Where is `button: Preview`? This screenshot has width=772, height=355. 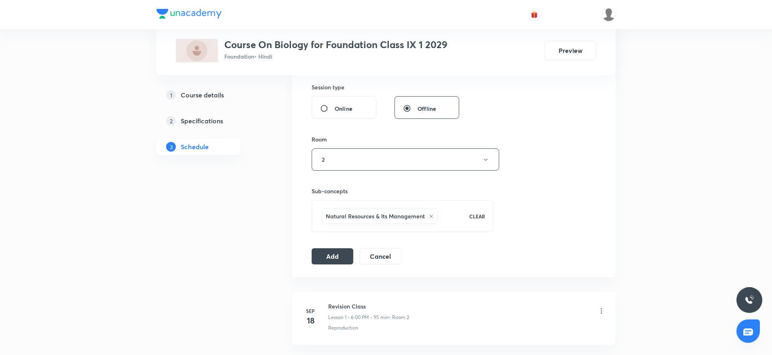 button: Preview is located at coordinates (570, 51).